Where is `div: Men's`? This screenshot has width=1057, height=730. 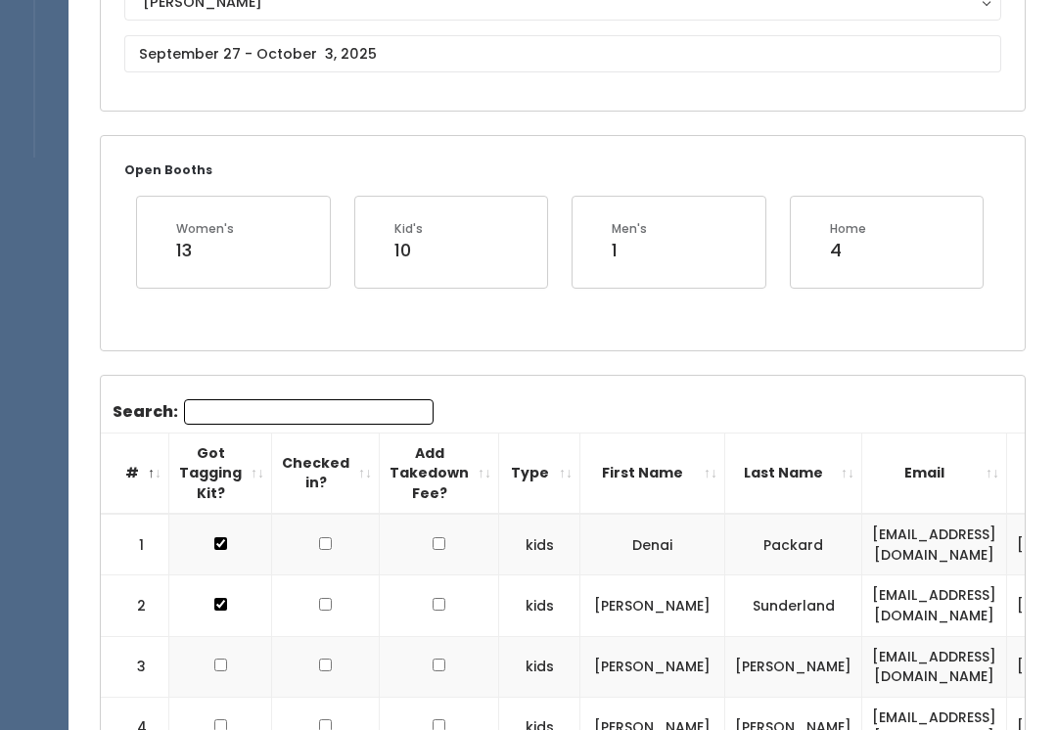
div: Men's is located at coordinates (629, 229).